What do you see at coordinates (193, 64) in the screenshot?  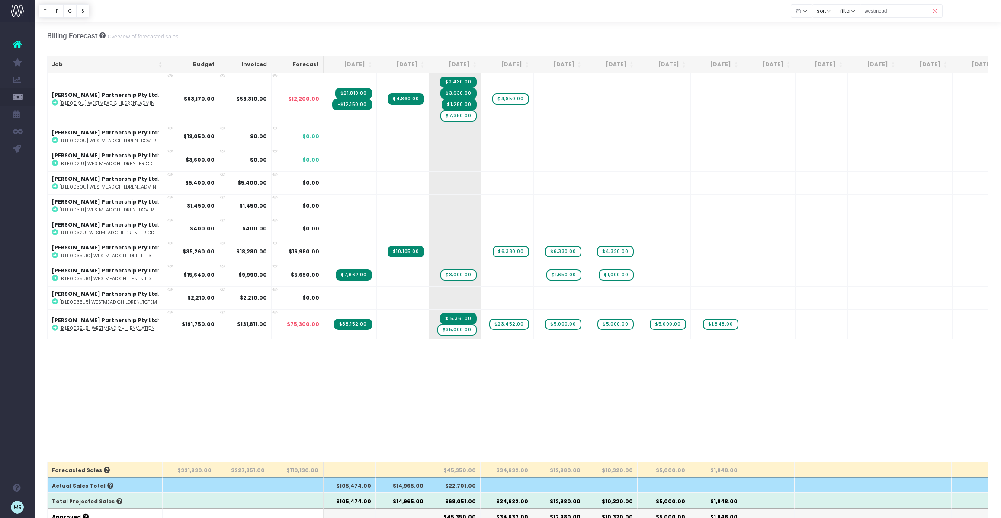 I see `th: Budget` at bounding box center [193, 64].